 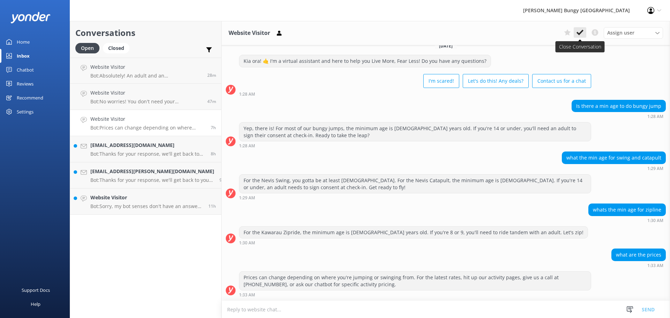 I want to click on div: Open, so click(x=87, y=48).